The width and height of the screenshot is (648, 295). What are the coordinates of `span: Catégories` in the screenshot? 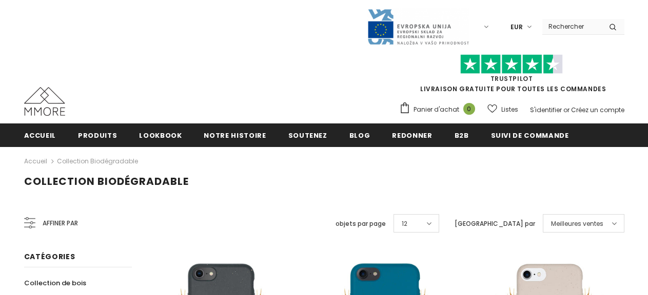 It's located at (50, 257).